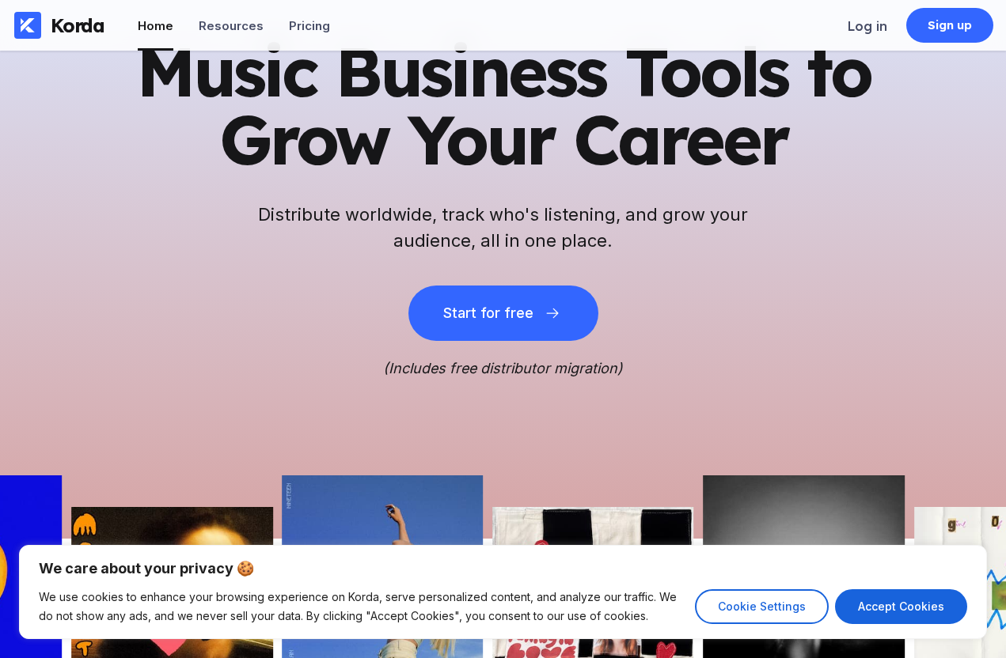 The image size is (1006, 658). What do you see at coordinates (950, 25) in the screenshot?
I see `a: Sign up` at bounding box center [950, 25].